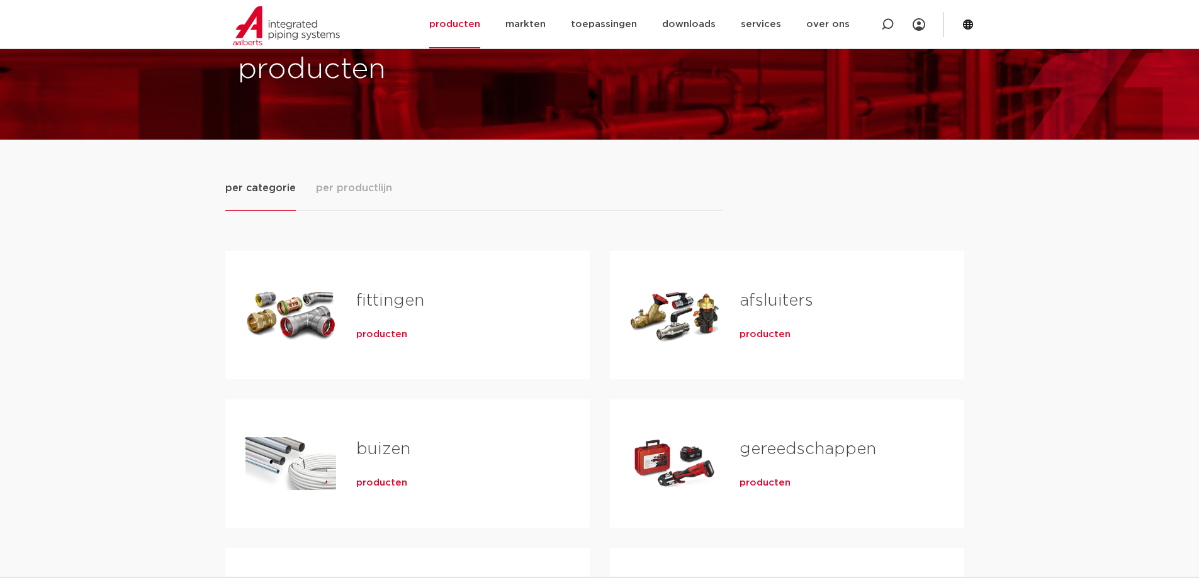  What do you see at coordinates (354, 188) in the screenshot?
I see `span: per productlijn` at bounding box center [354, 188].